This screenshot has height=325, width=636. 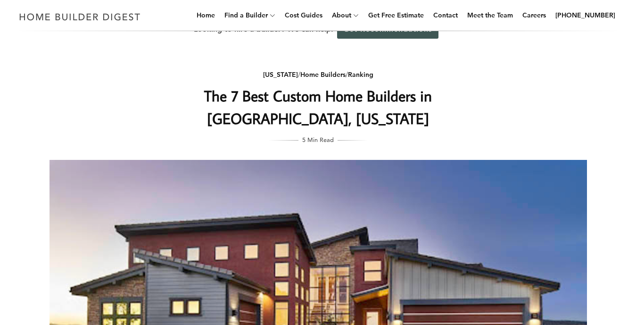 I want to click on a: Ranking, so click(x=361, y=74).